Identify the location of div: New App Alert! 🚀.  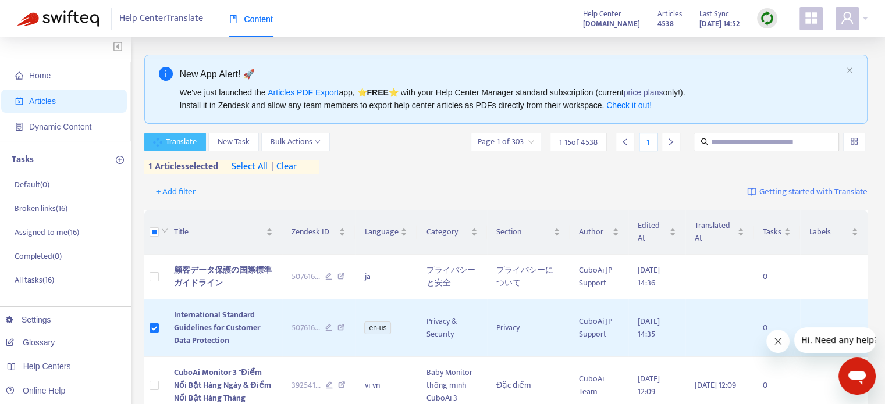
(511, 74).